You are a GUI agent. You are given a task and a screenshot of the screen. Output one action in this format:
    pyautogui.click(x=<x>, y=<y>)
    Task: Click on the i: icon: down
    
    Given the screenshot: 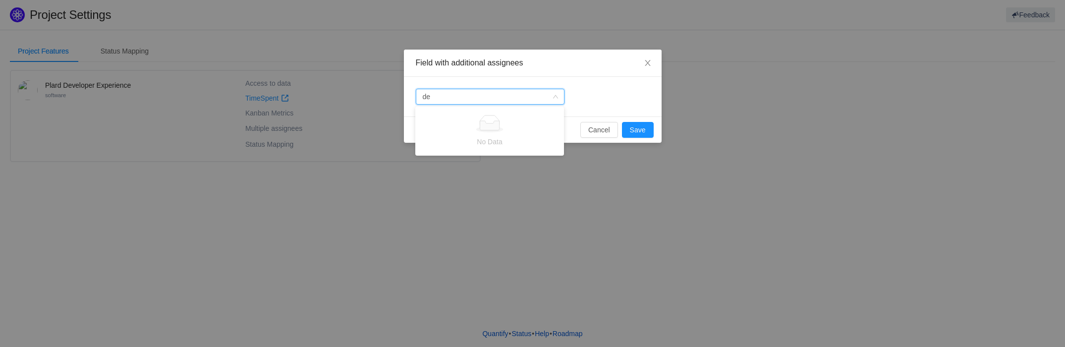 What is the action you would take?
    pyautogui.click(x=556, y=97)
    